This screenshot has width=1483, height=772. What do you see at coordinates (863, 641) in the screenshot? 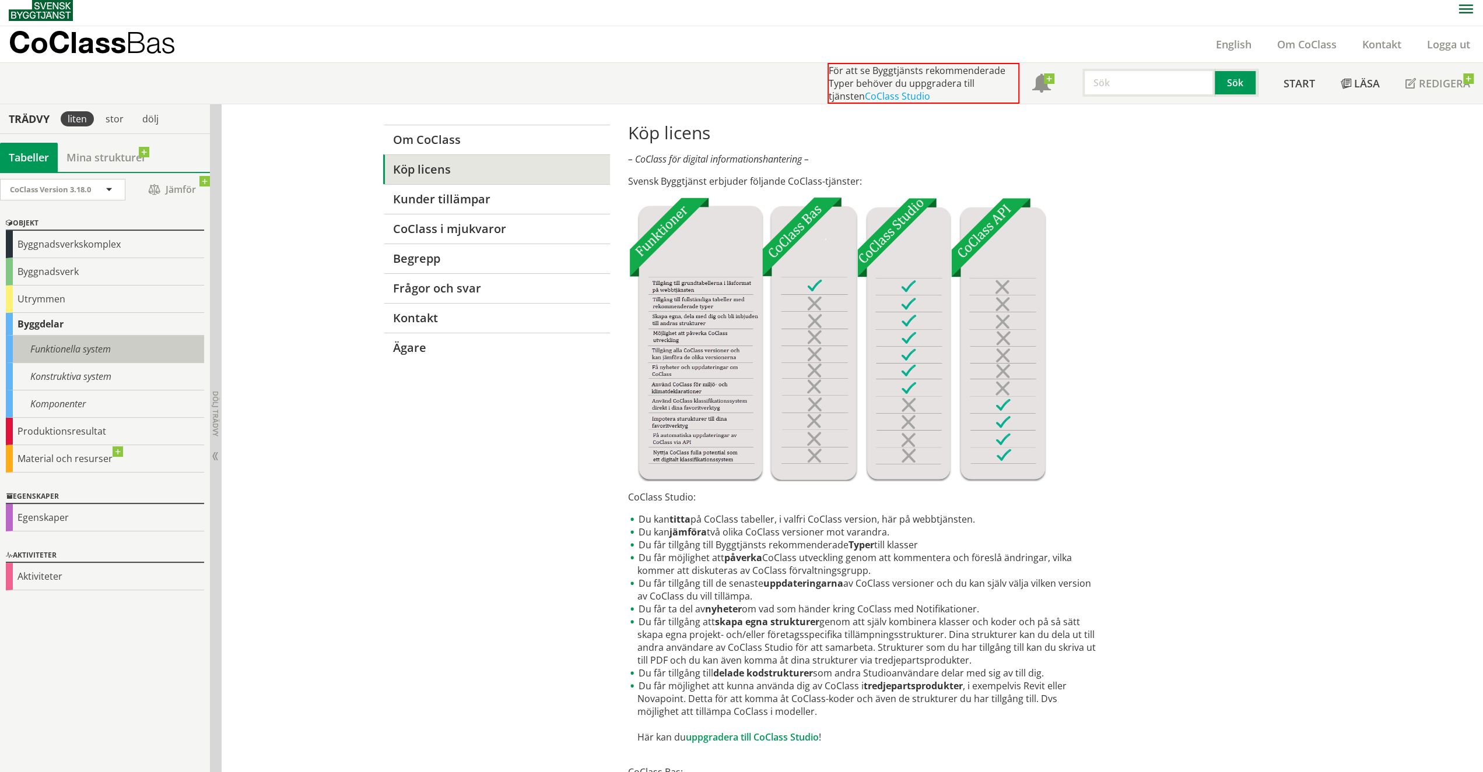
I see `li: Du får tillgång att genom att själv kombinera klasser och koder och på så sätt skapa egna projekt...` at bounding box center [863, 641].